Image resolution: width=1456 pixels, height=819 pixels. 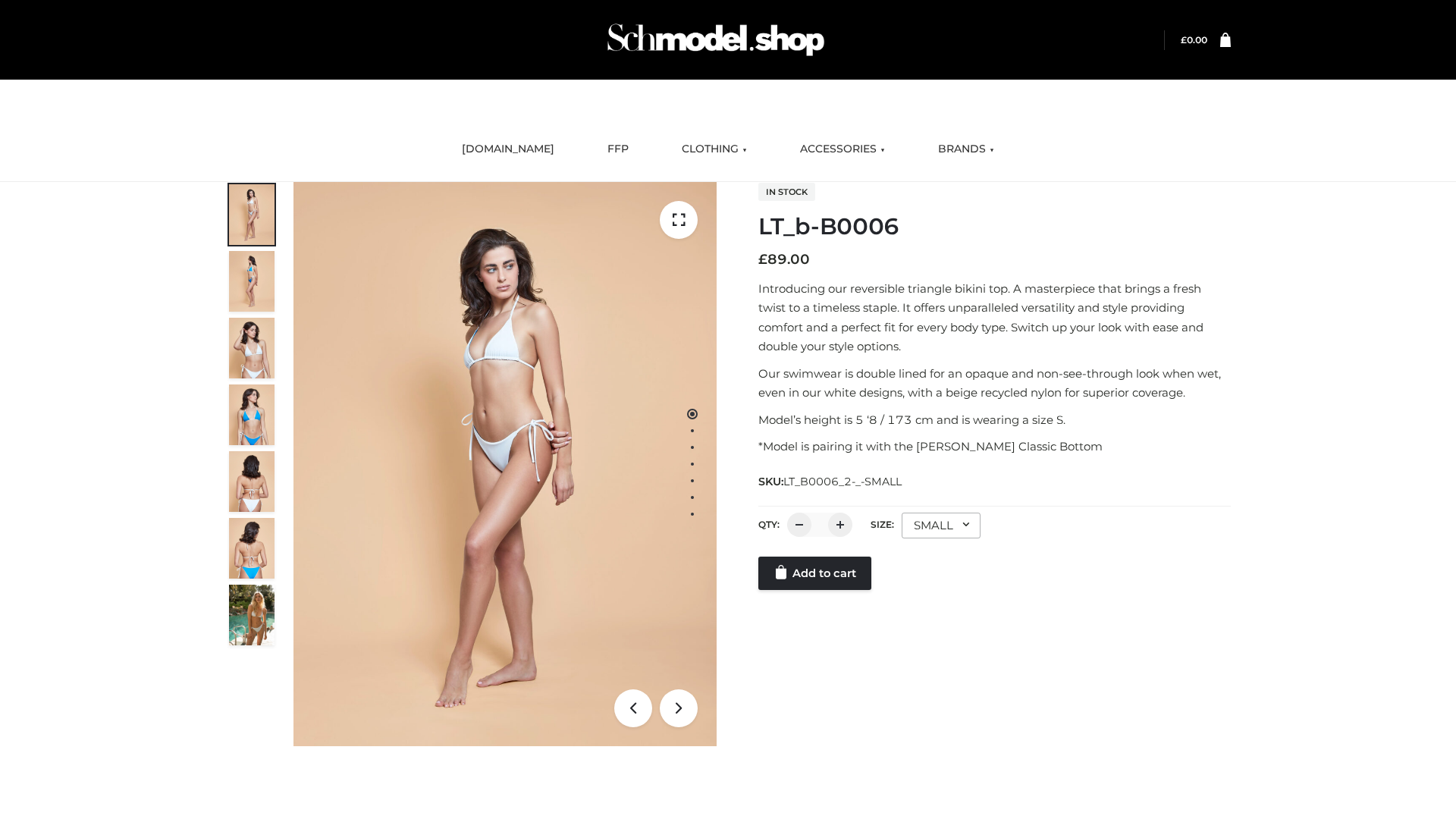 I want to click on label: Size:, so click(x=882, y=524).